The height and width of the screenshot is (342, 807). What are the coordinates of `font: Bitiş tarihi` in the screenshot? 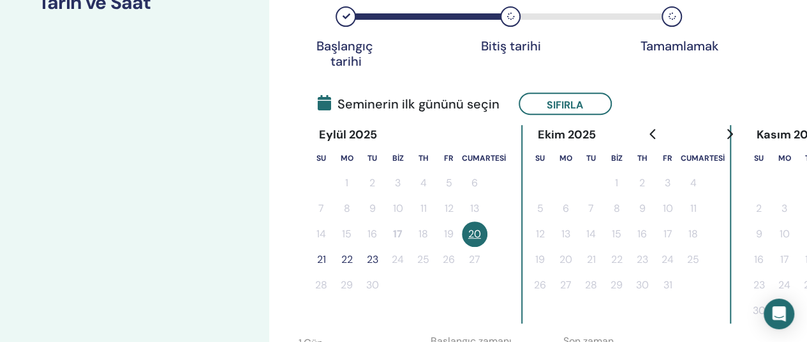 It's located at (510, 46).